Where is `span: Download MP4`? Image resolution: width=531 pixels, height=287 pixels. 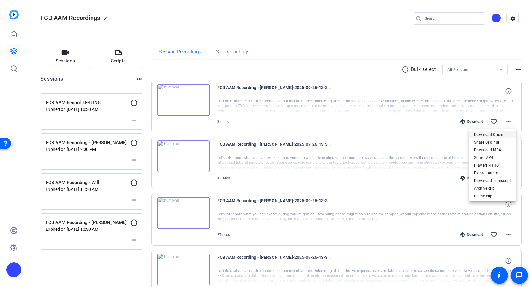
span: Download MP4 is located at coordinates (492, 150).